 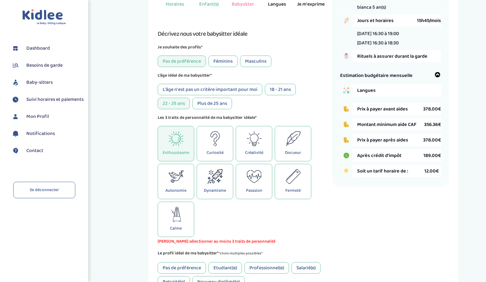 I want to click on h3: Décrivez nous votre babysitter idéale, so click(x=243, y=34).